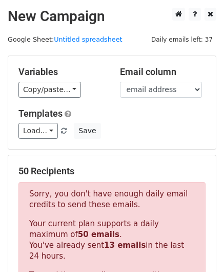 Image resolution: width=224 pixels, height=272 pixels. What do you see at coordinates (87, 130) in the screenshot?
I see `button: Save` at bounding box center [87, 130].